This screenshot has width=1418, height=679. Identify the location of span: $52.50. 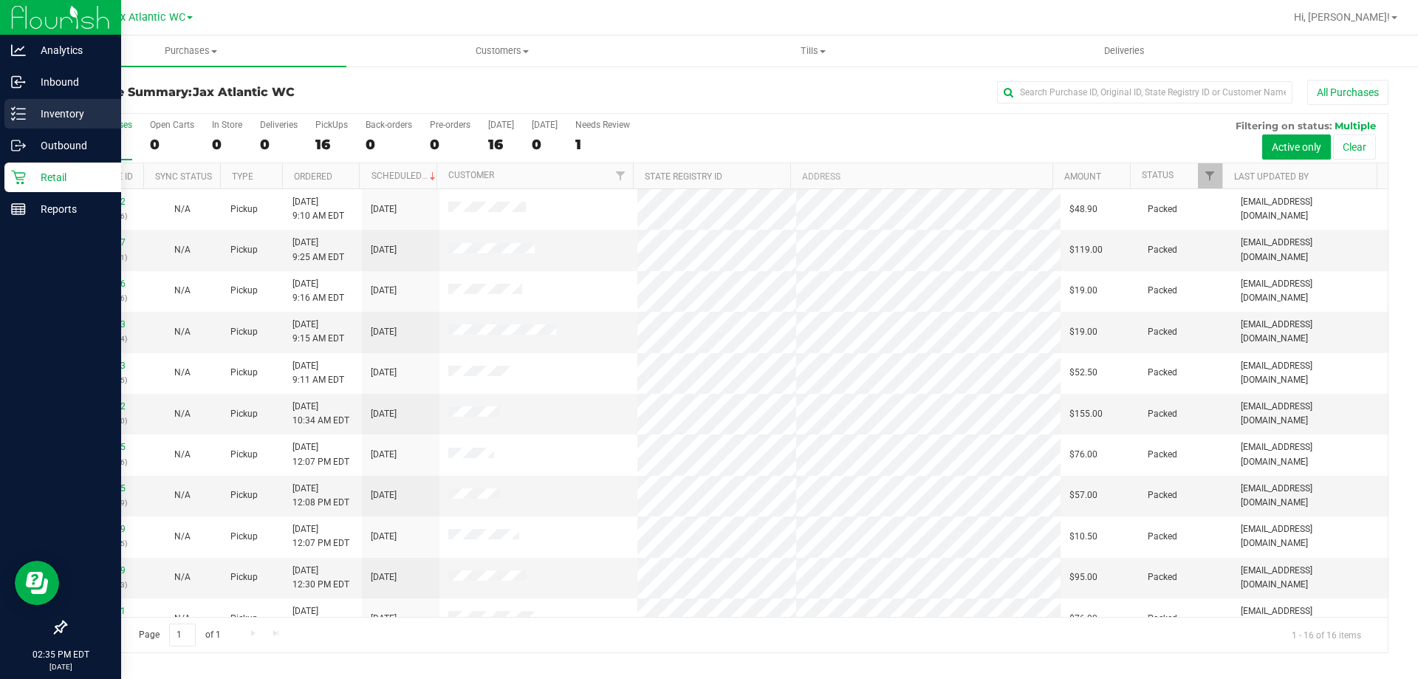
(1084, 372).